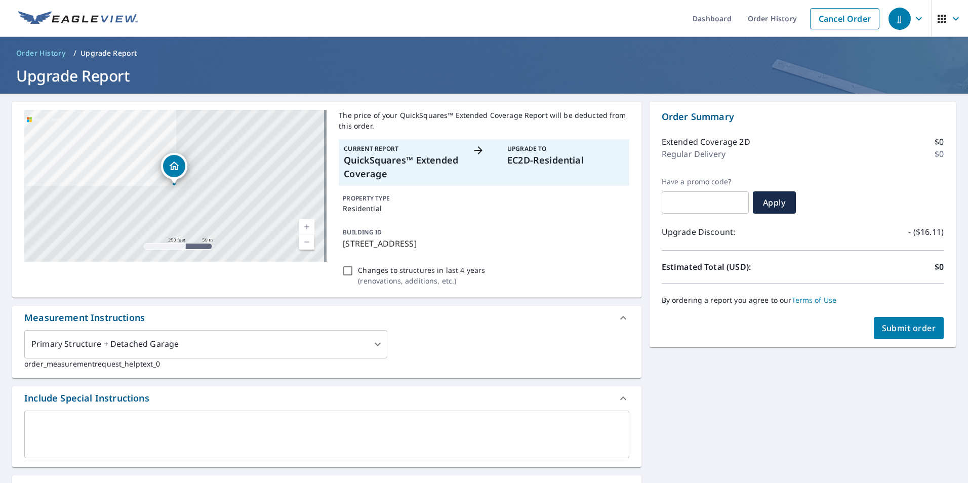  What do you see at coordinates (483, 198) in the screenshot?
I see `p: PROPERTY TYPE` at bounding box center [483, 198].